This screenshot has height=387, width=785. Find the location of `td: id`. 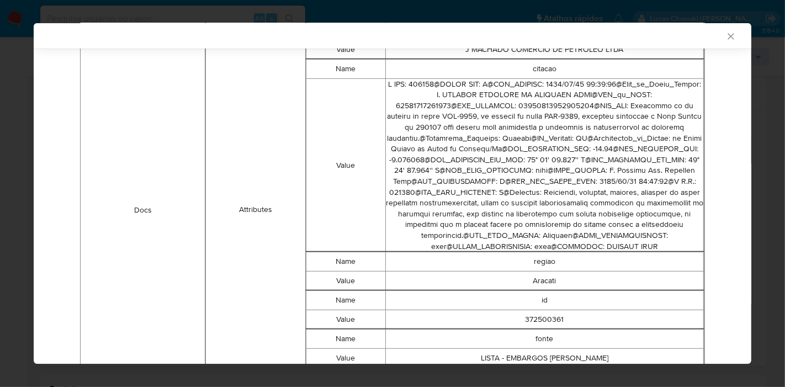

td: id is located at coordinates (545, 300).